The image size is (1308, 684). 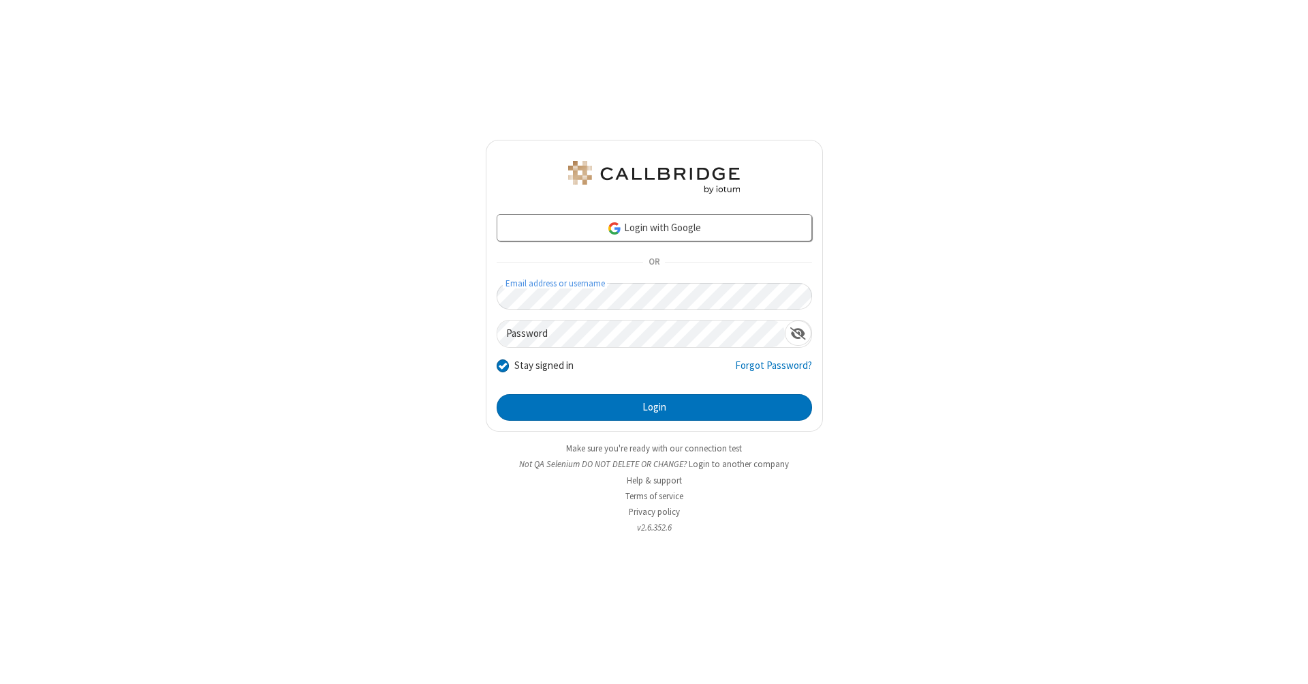 What do you see at coordinates (654, 527) in the screenshot?
I see `li: v2.6.352.6` at bounding box center [654, 527].